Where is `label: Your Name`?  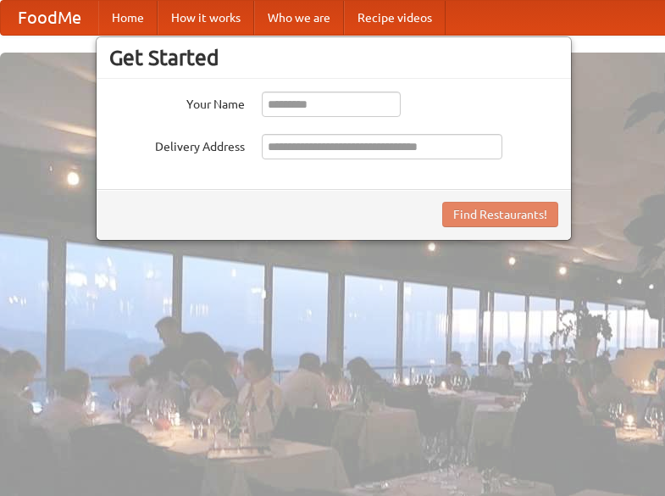 label: Your Name is located at coordinates (177, 102).